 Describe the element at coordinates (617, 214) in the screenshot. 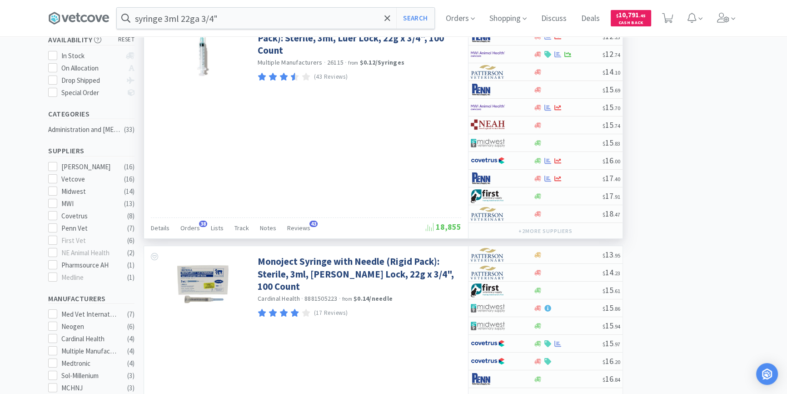

I see `span: . 47` at that location.